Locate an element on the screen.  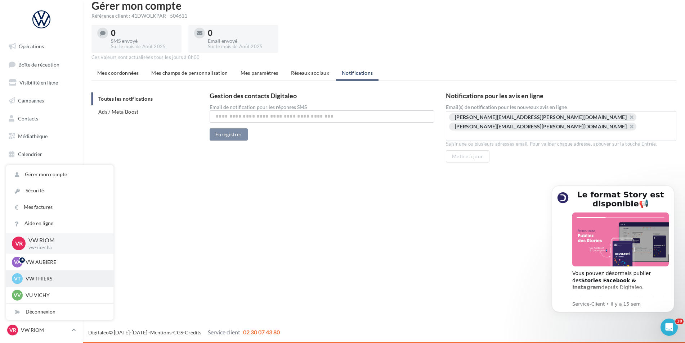
p: VU VICHY is located at coordinates (65, 296).